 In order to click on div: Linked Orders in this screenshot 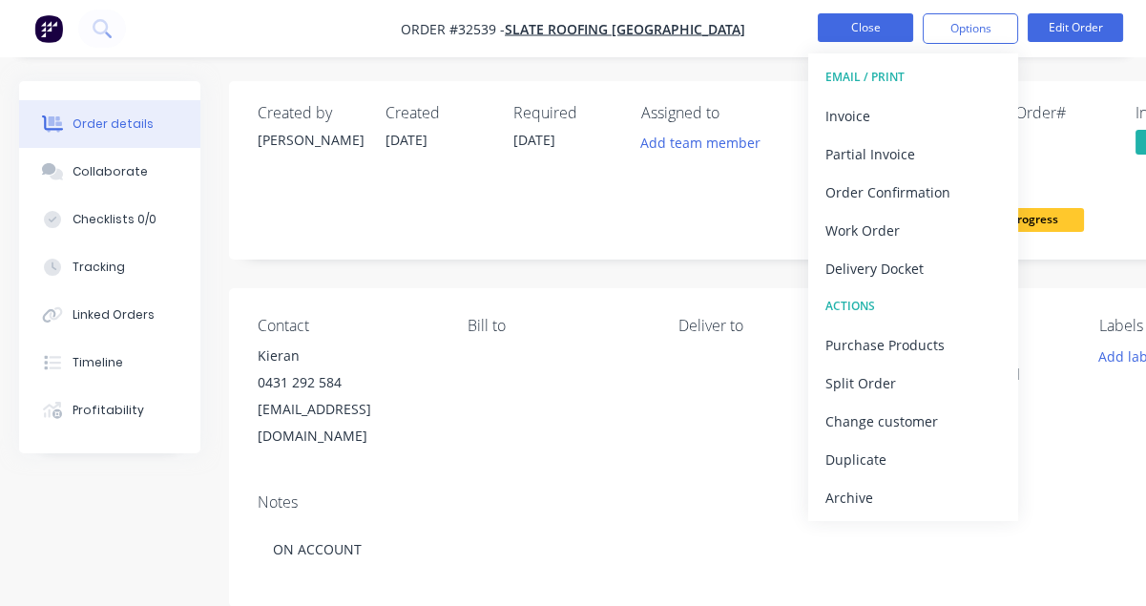, I will do `click(114, 315)`.